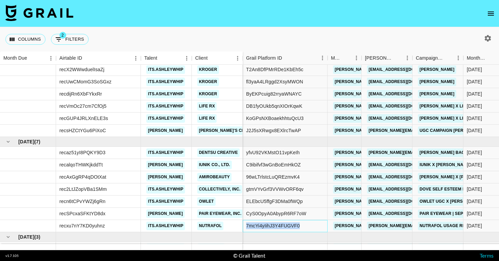 The image size is (499, 261). Describe the element at coordinates (210, 226) in the screenshot. I see `a: Nutrafol` at that location.